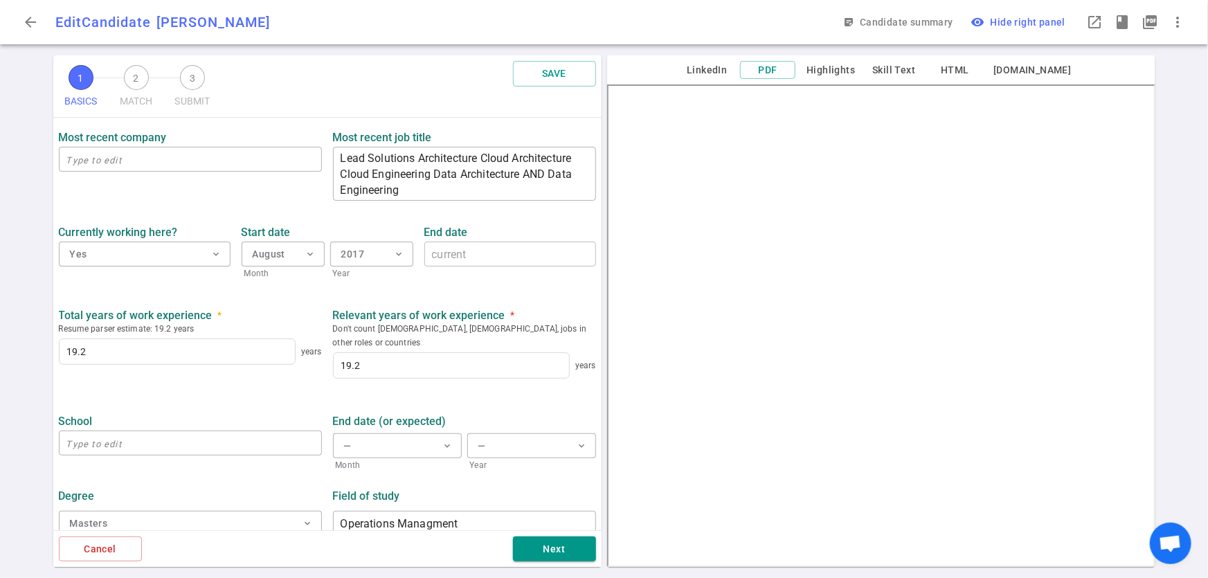  Describe the element at coordinates (849, 22) in the screenshot. I see `span: sticky_note_2` at that location.